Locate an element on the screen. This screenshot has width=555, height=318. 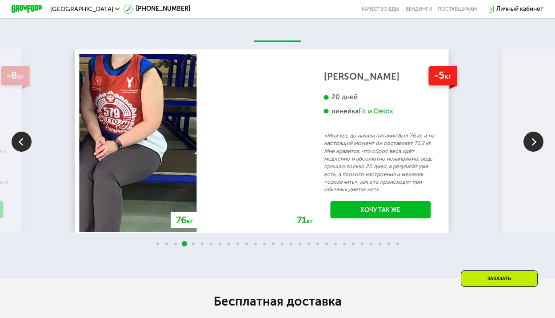
h2: Бесплатная доставка is located at coordinates (277, 301).